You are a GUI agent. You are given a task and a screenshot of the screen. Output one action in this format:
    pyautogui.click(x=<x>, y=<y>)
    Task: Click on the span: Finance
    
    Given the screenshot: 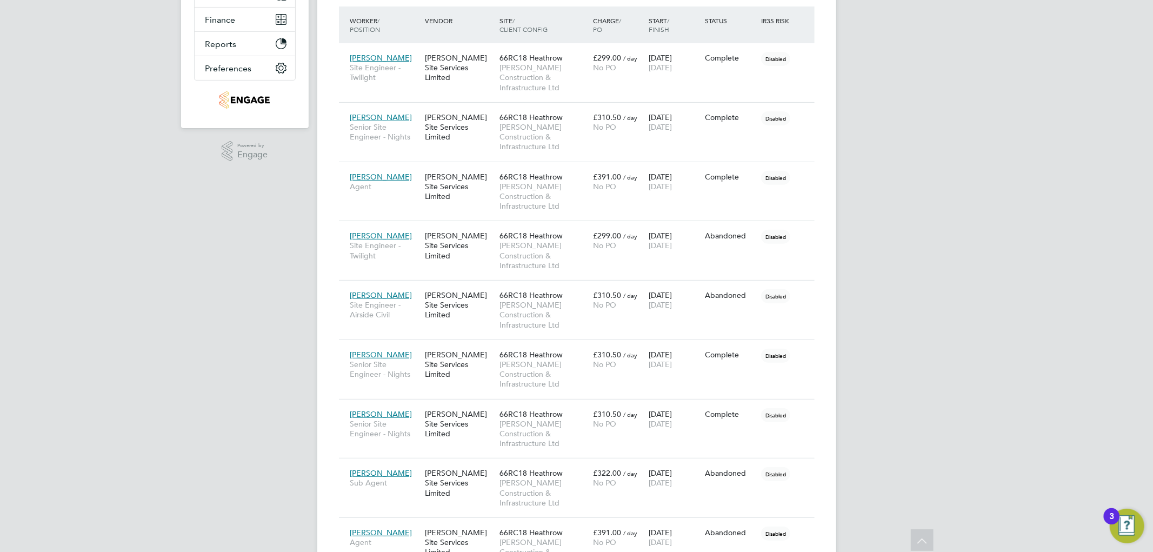 What is the action you would take?
    pyautogui.click(x=221, y=19)
    